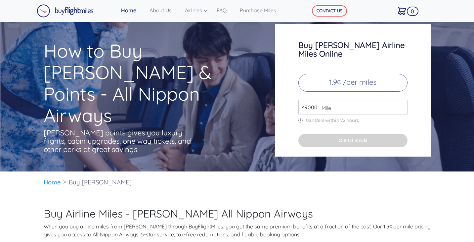 The height and width of the screenshot is (242, 474). I want to click on a: Airlines, so click(198, 10).